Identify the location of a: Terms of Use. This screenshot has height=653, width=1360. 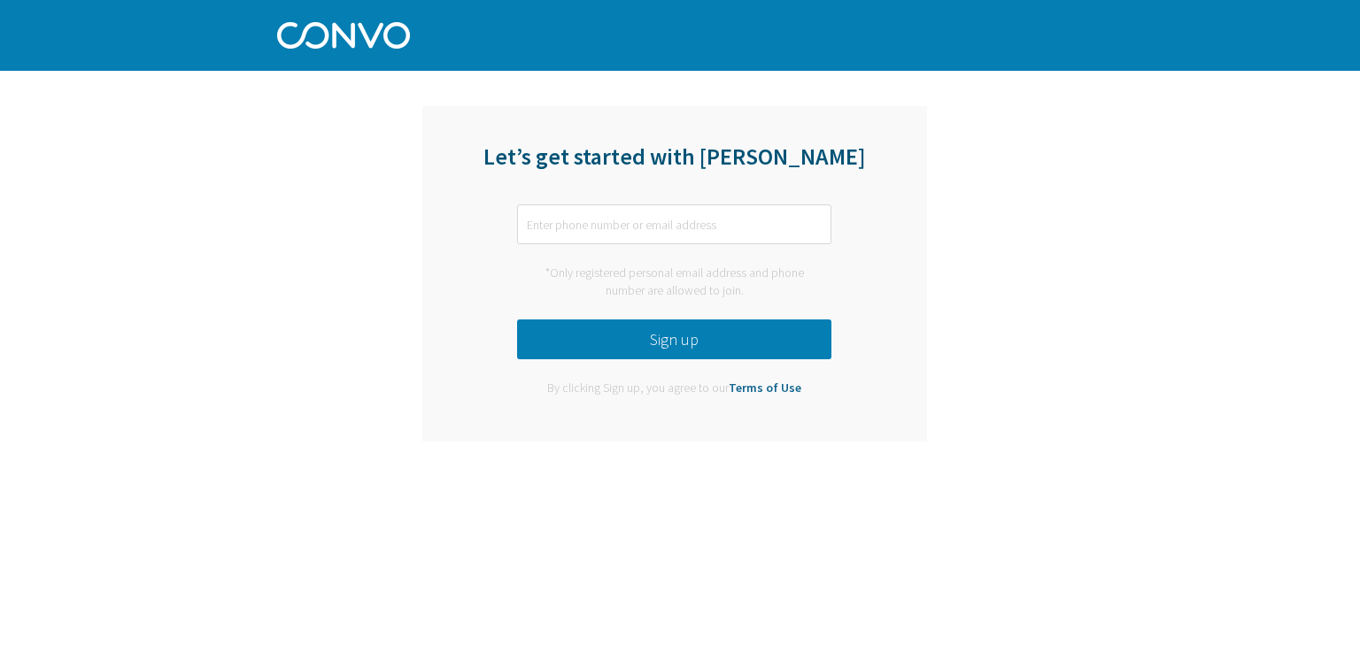
(765, 388).